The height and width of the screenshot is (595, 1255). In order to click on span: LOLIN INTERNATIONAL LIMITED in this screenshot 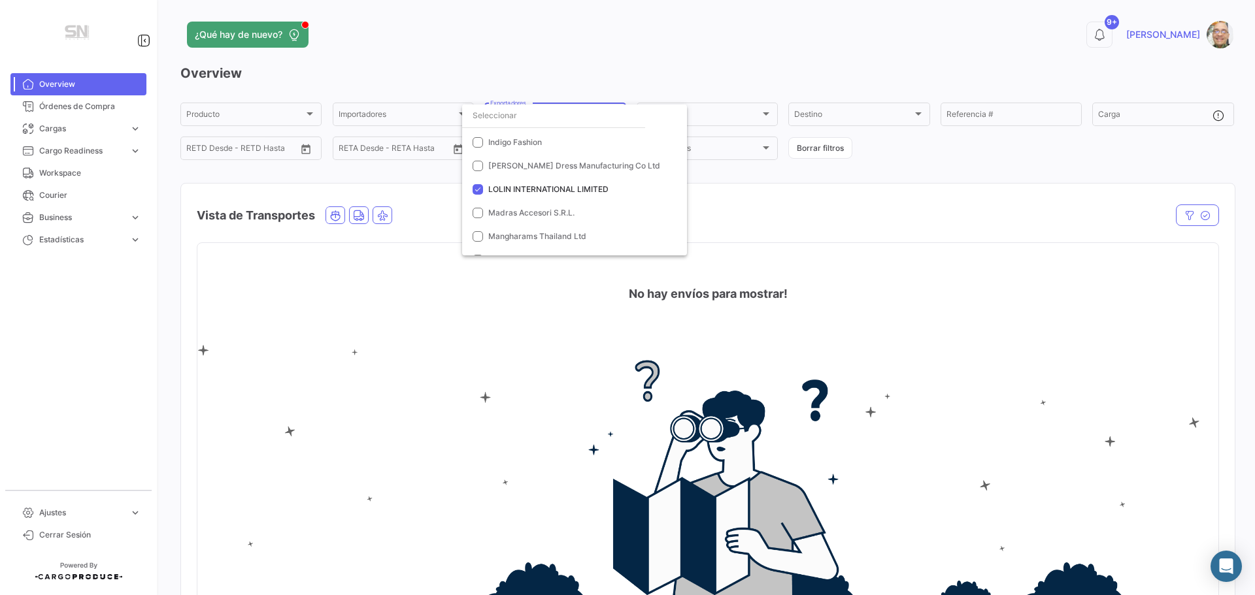, I will do `click(548, 189)`.